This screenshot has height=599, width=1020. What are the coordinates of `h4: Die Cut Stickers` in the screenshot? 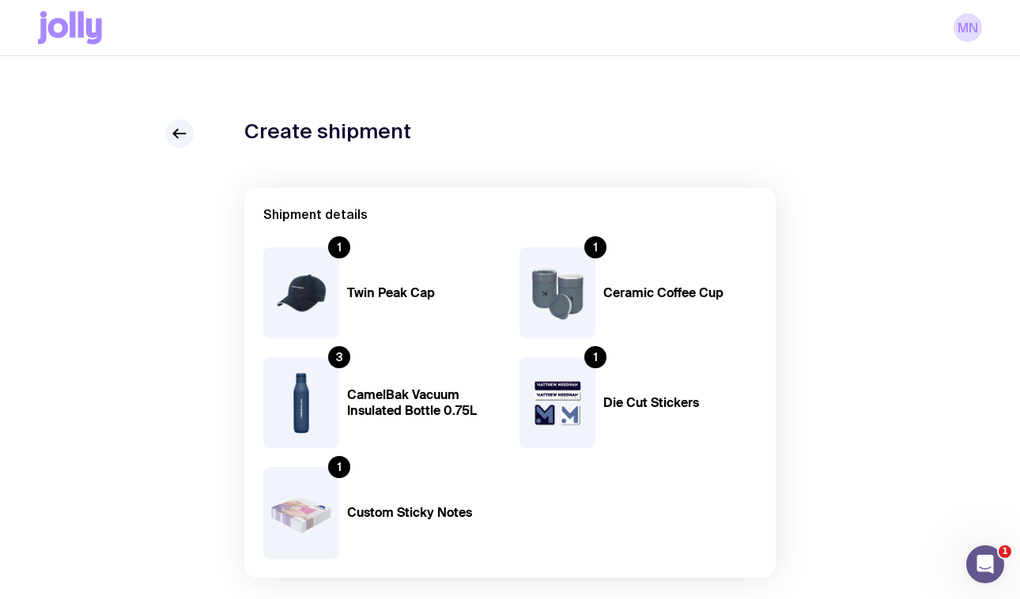 It's located at (680, 403).